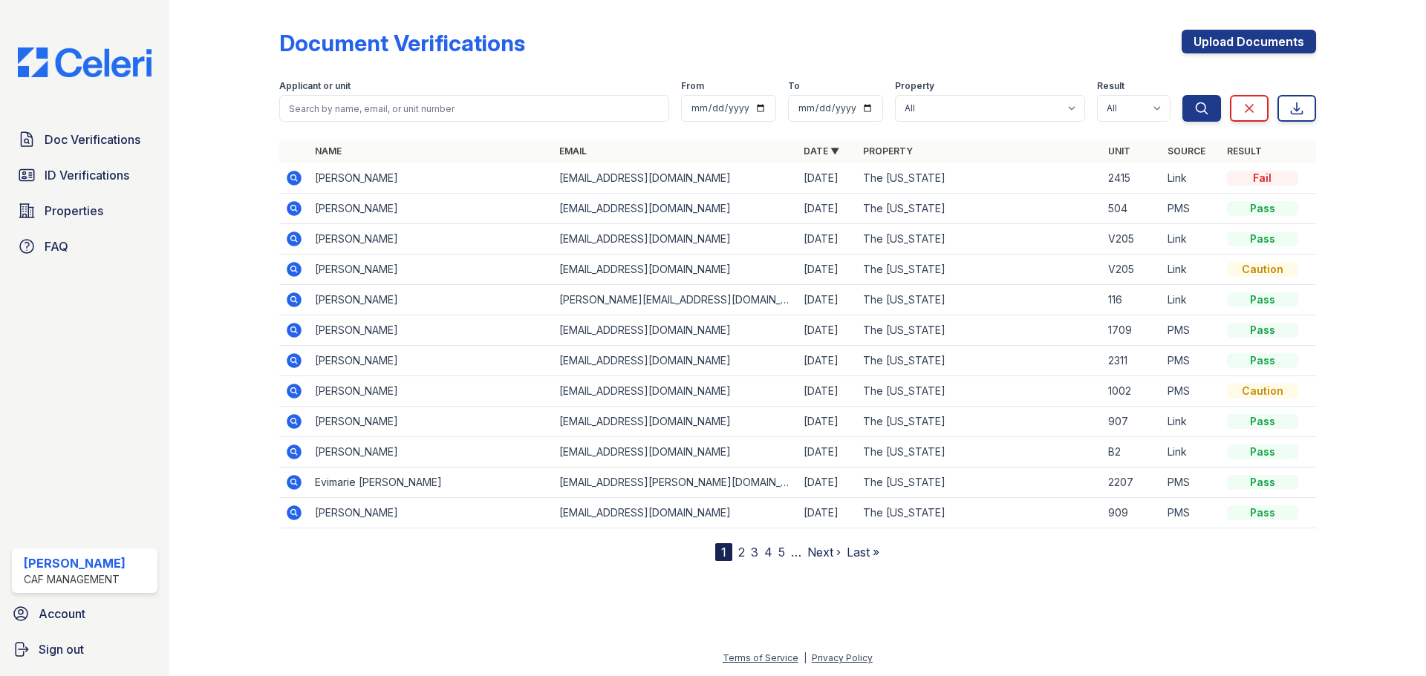 This screenshot has height=676, width=1426. Describe the element at coordinates (887, 151) in the screenshot. I see `a: Property` at that location.